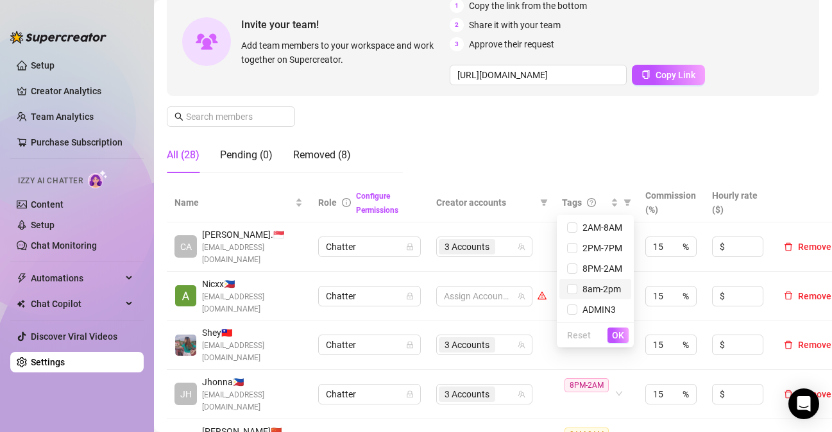 The width and height of the screenshot is (832, 432). I want to click on span: Creator accounts, so click(485, 203).